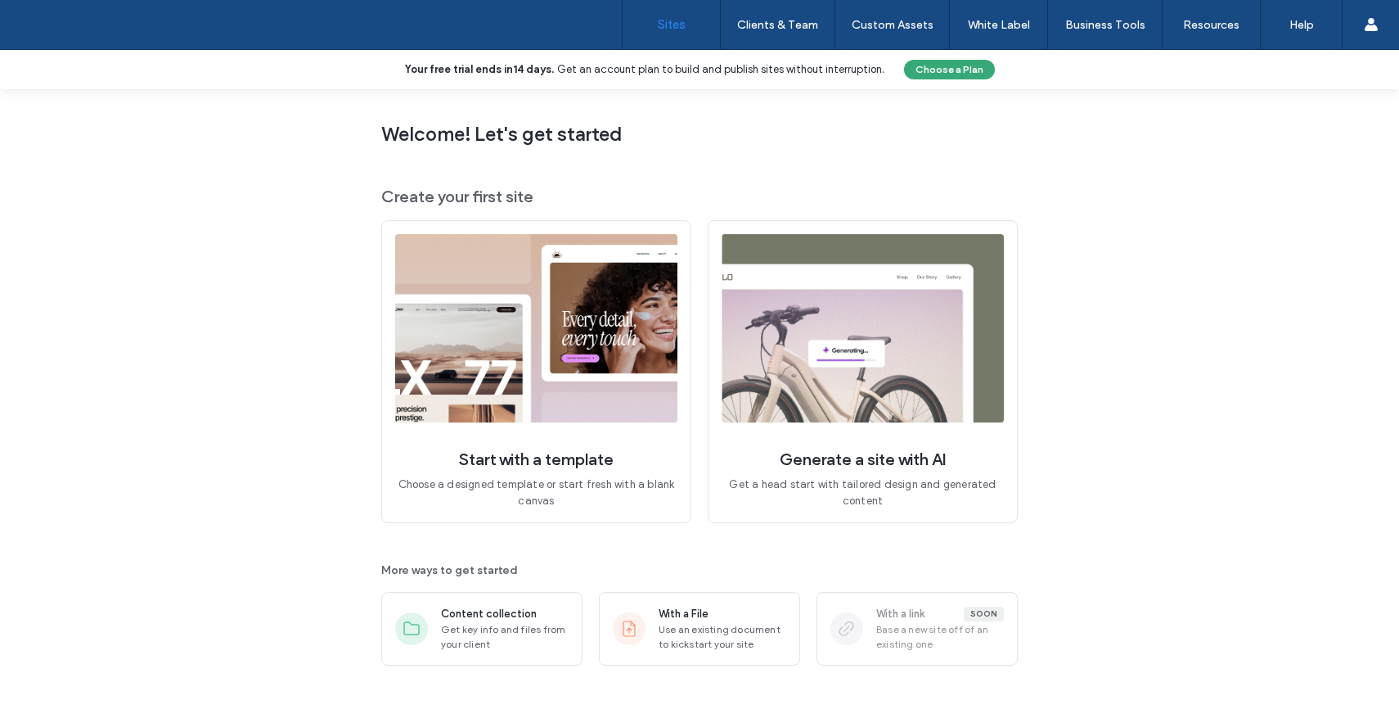  What do you see at coordinates (1302, 25) in the screenshot?
I see `label: Help` at bounding box center [1302, 25].